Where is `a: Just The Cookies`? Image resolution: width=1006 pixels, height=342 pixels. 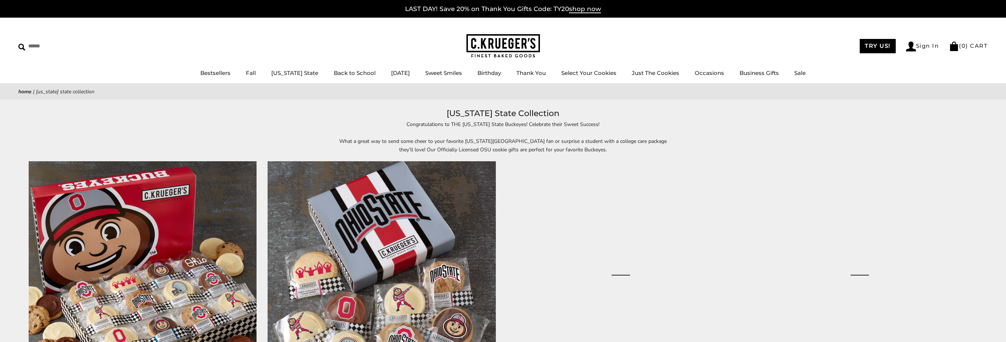
a: Just The Cookies is located at coordinates (655, 73).